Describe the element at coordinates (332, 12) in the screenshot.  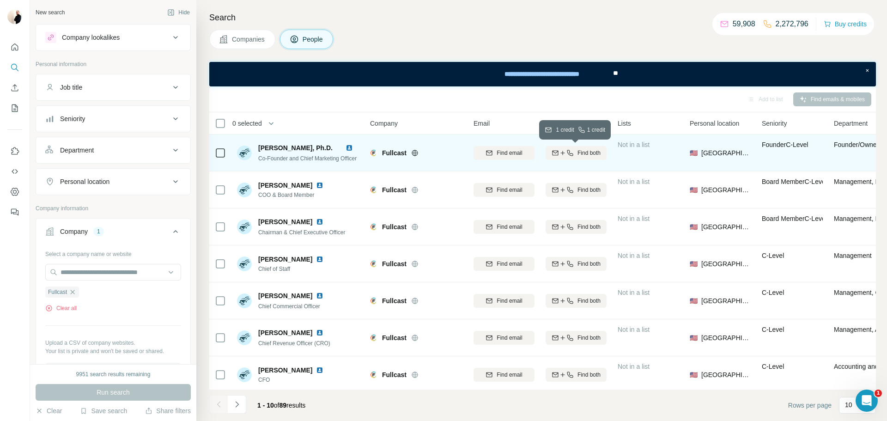
I see `div: Watch our October Product update` at that location.